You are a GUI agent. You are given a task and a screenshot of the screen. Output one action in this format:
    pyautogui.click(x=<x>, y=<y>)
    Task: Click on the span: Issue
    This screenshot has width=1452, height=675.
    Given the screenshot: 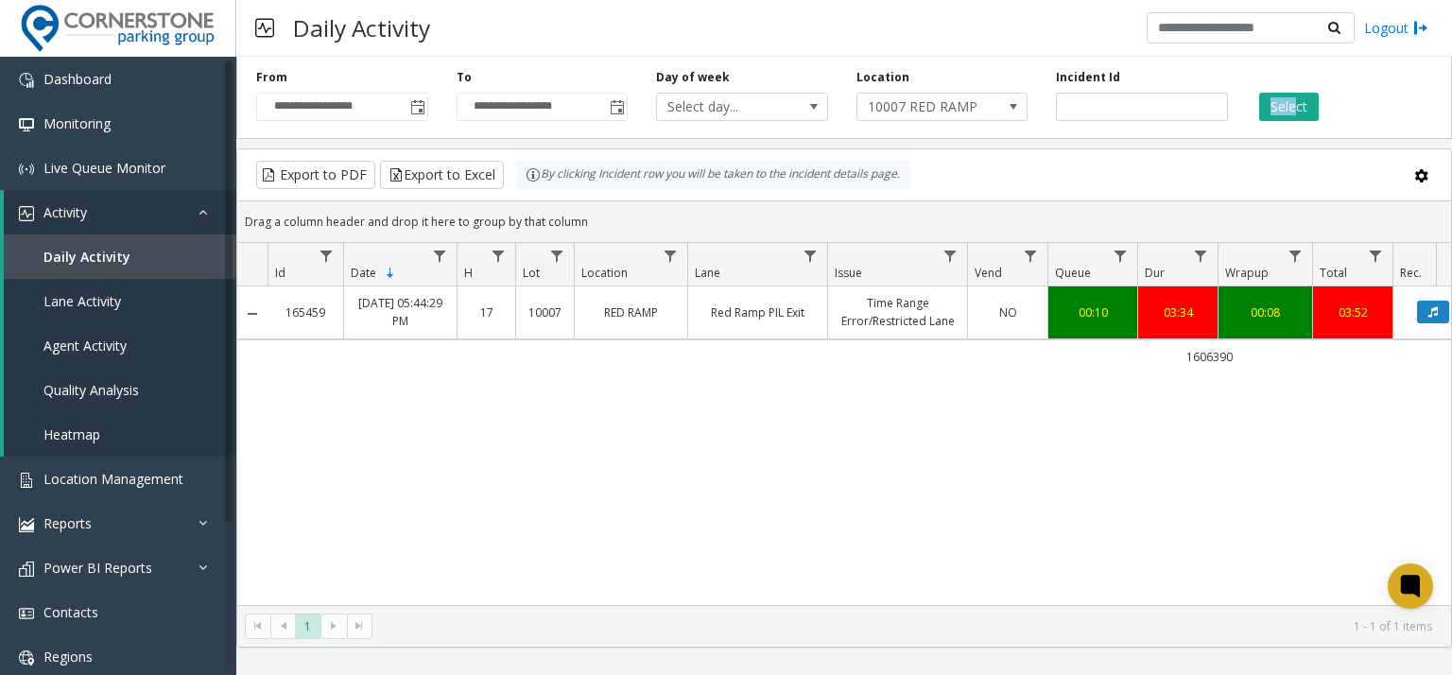 What is the action you would take?
    pyautogui.click(x=848, y=272)
    